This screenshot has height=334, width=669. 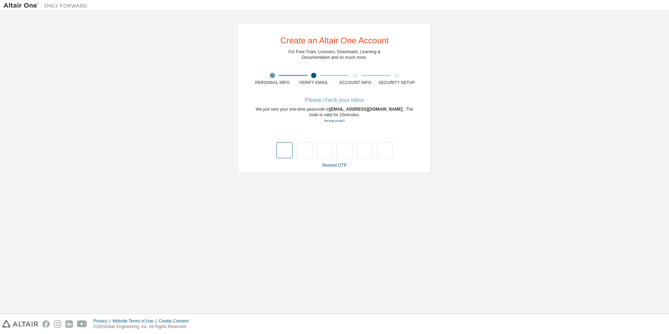 What do you see at coordinates (314, 83) in the screenshot?
I see `div: Verify Email` at bounding box center [314, 83].